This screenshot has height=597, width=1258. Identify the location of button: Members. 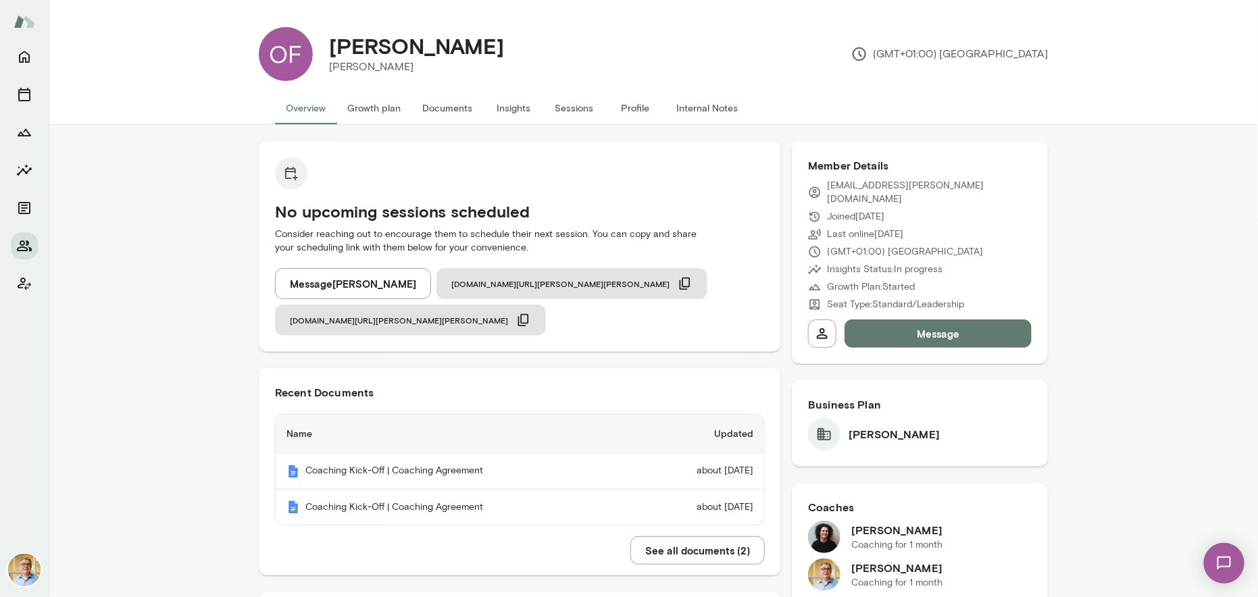
(24, 246).